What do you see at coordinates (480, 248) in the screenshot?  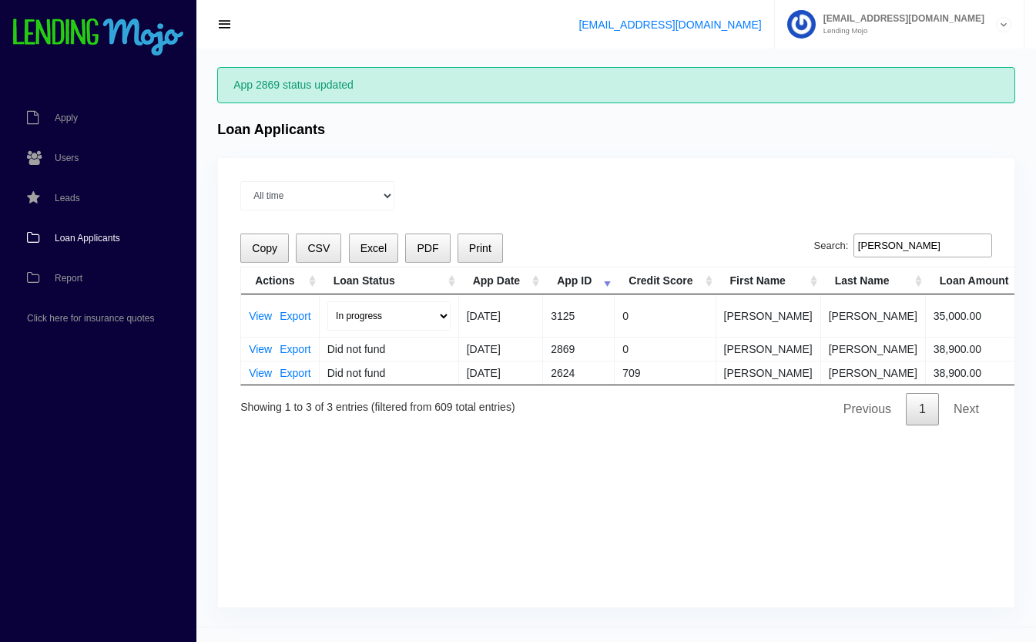 I see `button: Print` at bounding box center [480, 248].